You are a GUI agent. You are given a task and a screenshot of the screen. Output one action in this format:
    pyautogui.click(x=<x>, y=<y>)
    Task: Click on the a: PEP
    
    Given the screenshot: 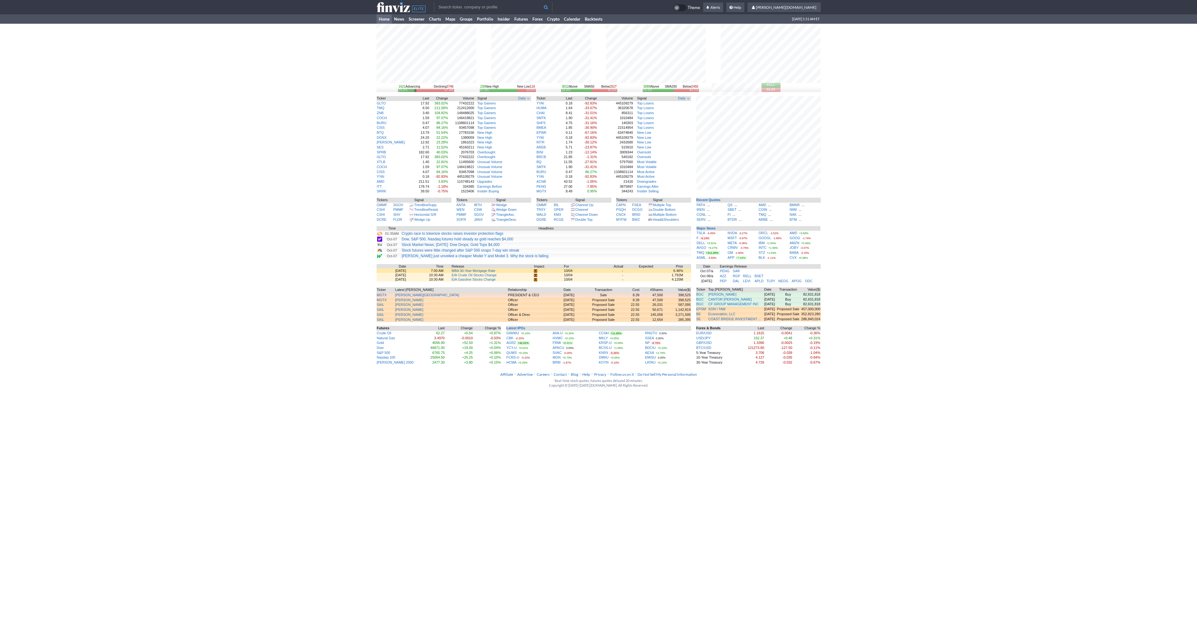 What is the action you would take?
    pyautogui.click(x=723, y=281)
    